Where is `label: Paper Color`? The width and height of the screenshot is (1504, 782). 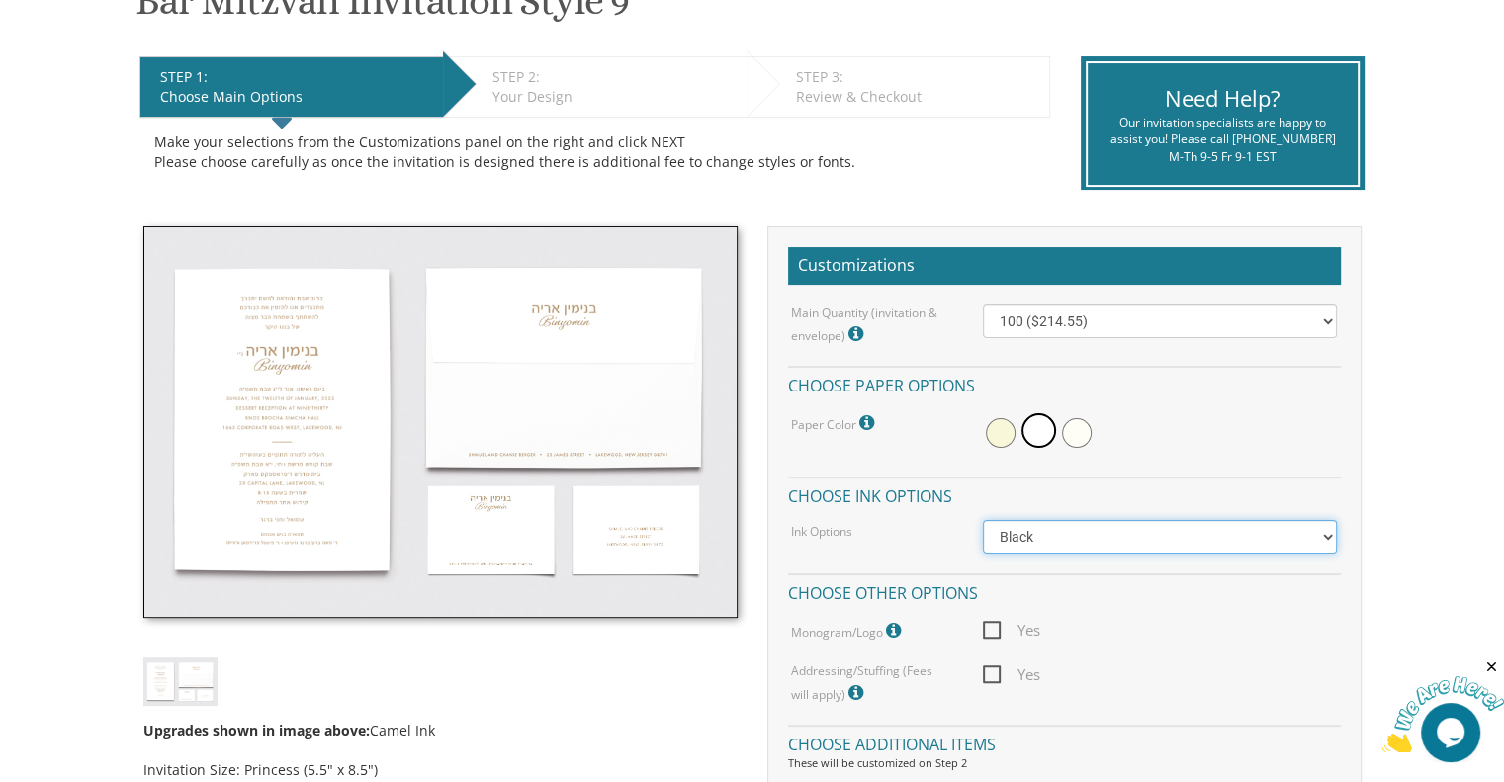 label: Paper Color is located at coordinates (834, 423).